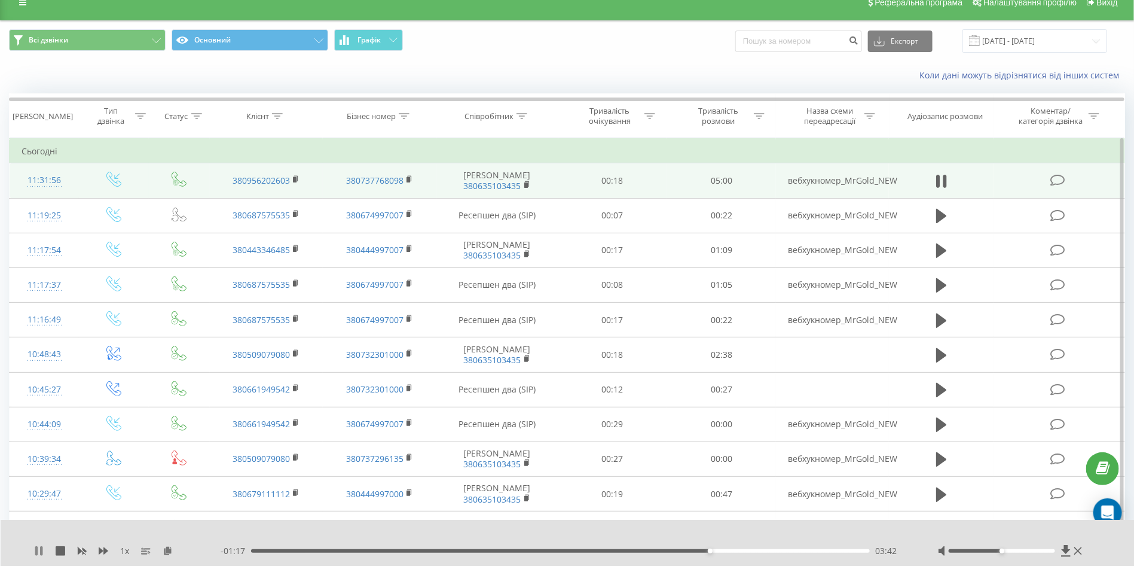 The width and height of the screenshot is (1134, 566). What do you see at coordinates (48, 40) in the screenshot?
I see `span: Всі дзвінки` at bounding box center [48, 40].